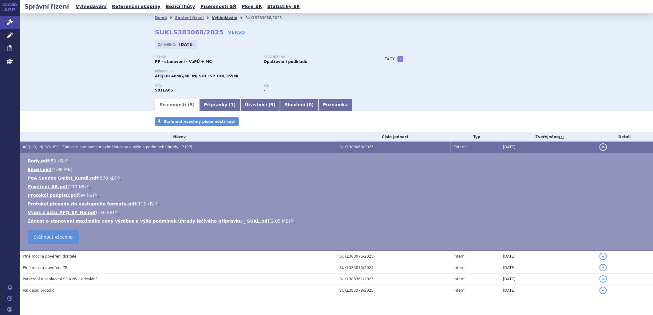  I want to click on span: 5, so click(191, 105).